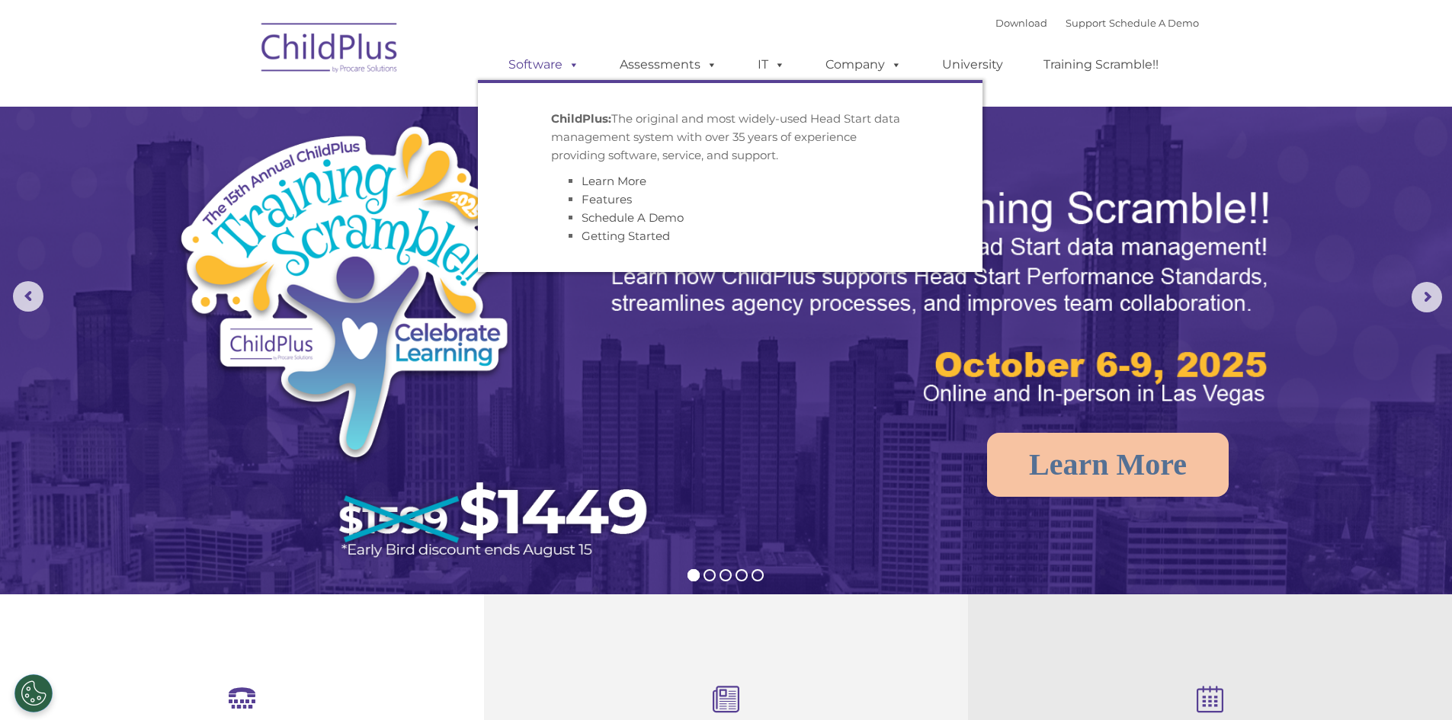 The width and height of the screenshot is (1452, 720). Describe the element at coordinates (626, 235) in the screenshot. I see `a: Getting Started` at that location.